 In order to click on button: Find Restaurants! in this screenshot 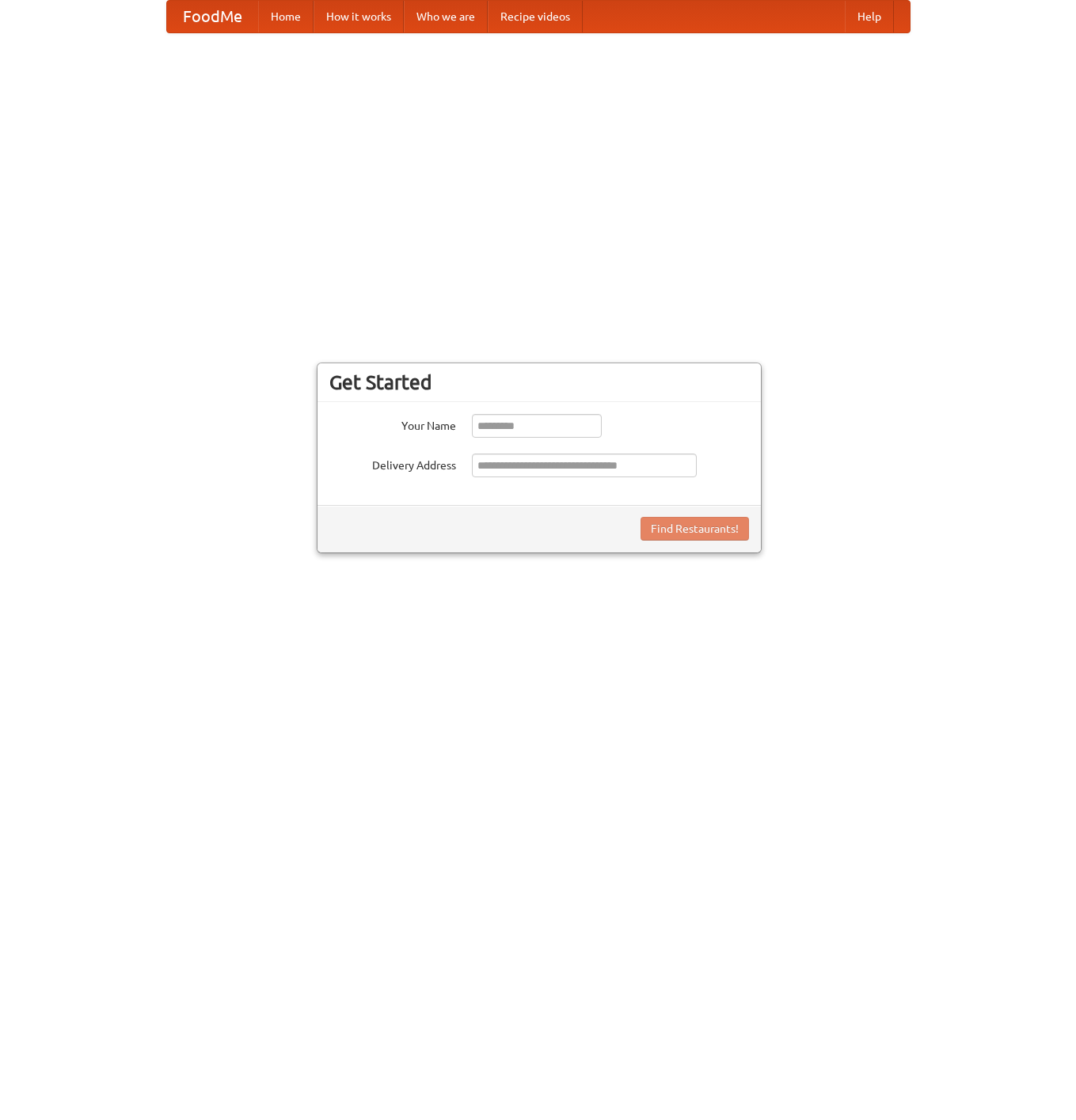, I will do `click(695, 529)`.